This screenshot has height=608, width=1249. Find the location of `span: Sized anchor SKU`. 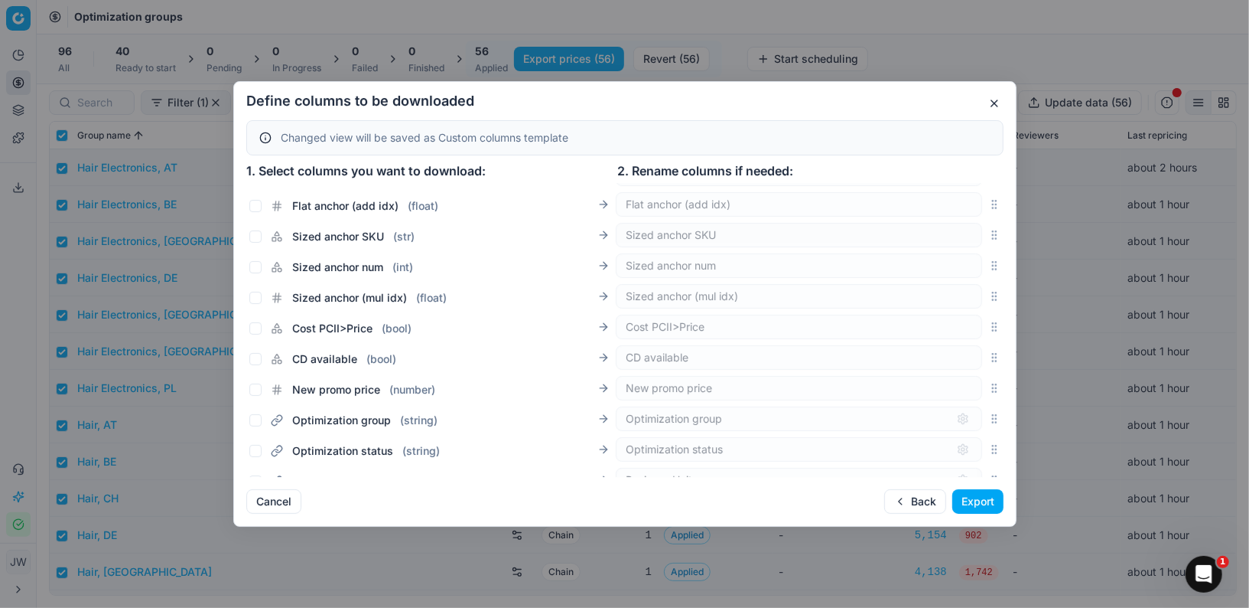

span: Sized anchor SKU is located at coordinates (338, 236).